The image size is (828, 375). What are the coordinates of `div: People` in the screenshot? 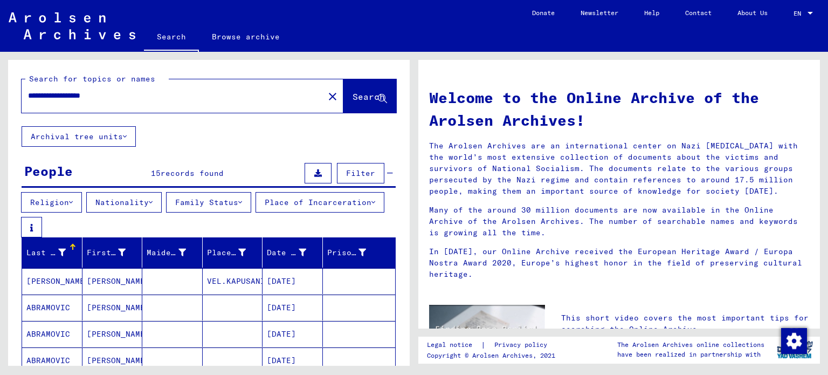 It's located at (49, 171).